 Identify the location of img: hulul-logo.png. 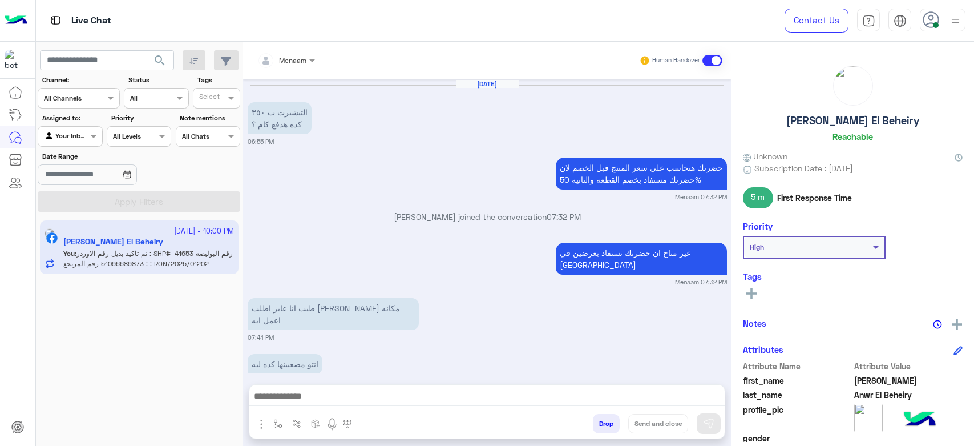
(920, 420).